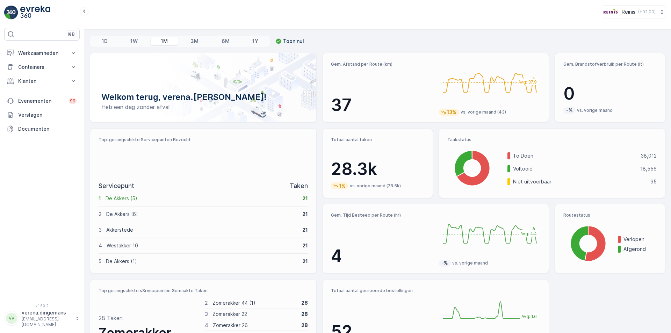 The image size is (671, 333). What do you see at coordinates (610, 94) in the screenshot?
I see `p: 0` at bounding box center [610, 94].